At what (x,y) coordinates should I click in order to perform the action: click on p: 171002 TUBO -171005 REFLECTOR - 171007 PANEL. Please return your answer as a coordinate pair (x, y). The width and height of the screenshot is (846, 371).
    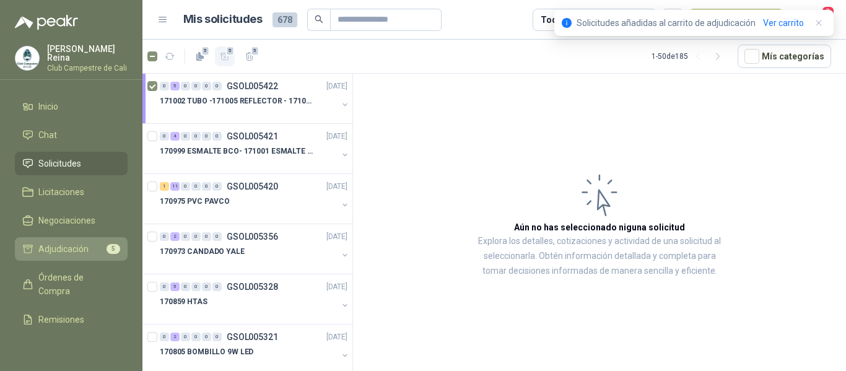
    Looking at the image, I should click on (237, 101).